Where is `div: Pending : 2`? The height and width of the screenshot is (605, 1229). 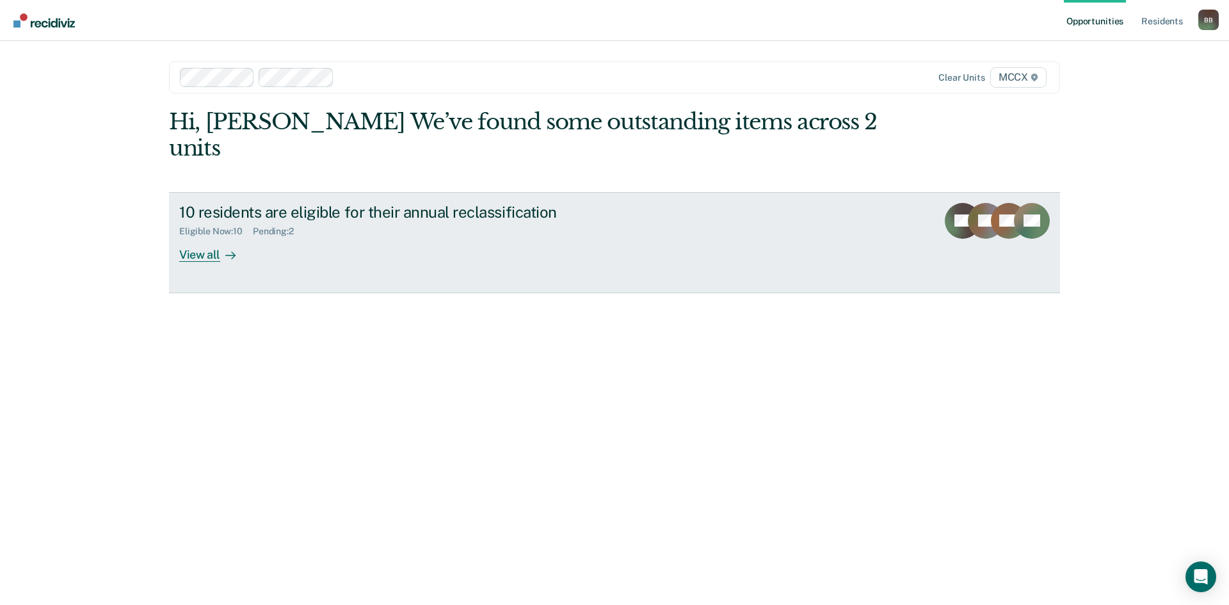
div: Pending : 2 is located at coordinates (279, 231).